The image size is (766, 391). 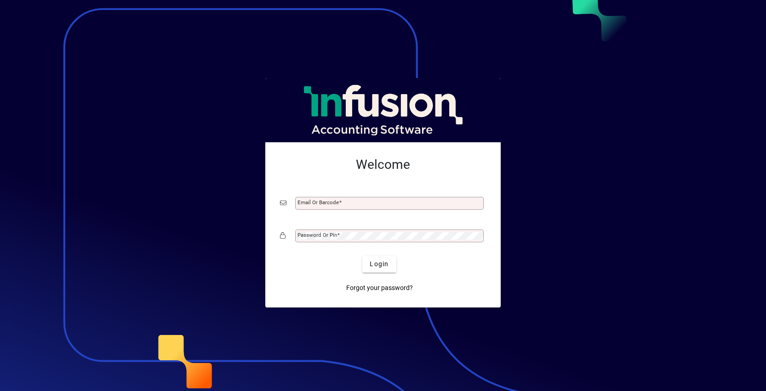 I want to click on h2: Welcome, so click(x=383, y=165).